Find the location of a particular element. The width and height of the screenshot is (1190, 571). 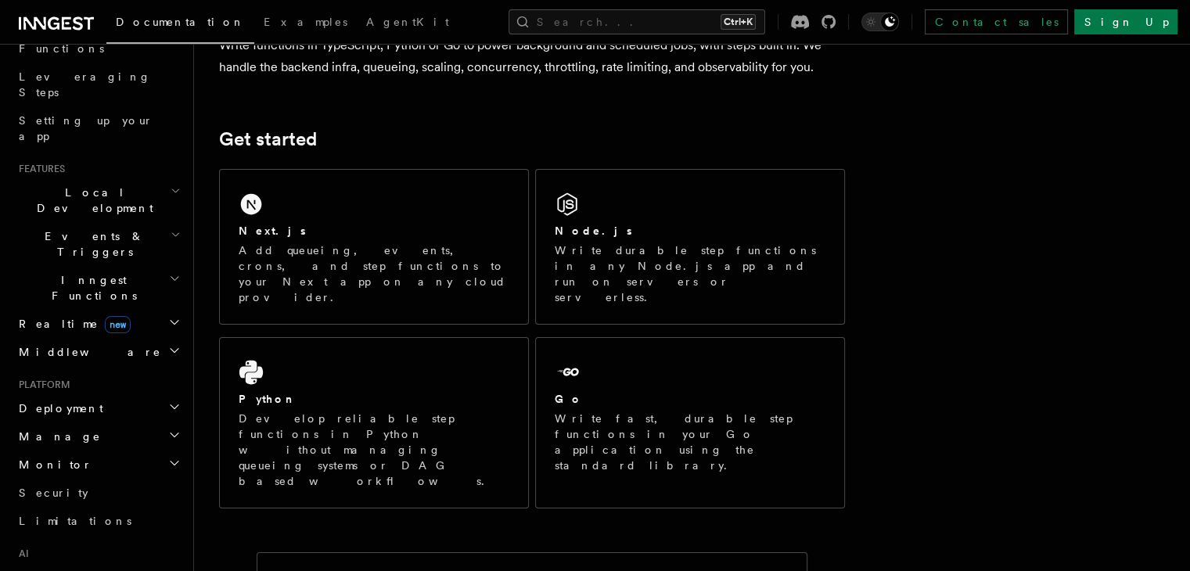

h2: Next.js is located at coordinates (272, 231).